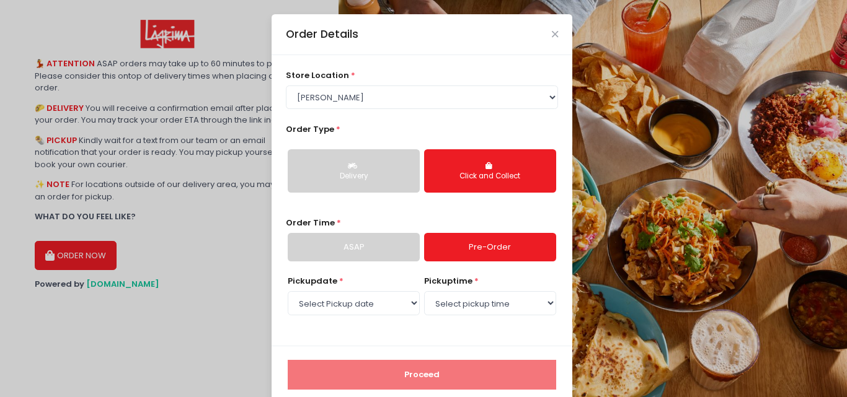  What do you see at coordinates (353, 171) in the screenshot?
I see `button: Delivery` at bounding box center [353, 171].